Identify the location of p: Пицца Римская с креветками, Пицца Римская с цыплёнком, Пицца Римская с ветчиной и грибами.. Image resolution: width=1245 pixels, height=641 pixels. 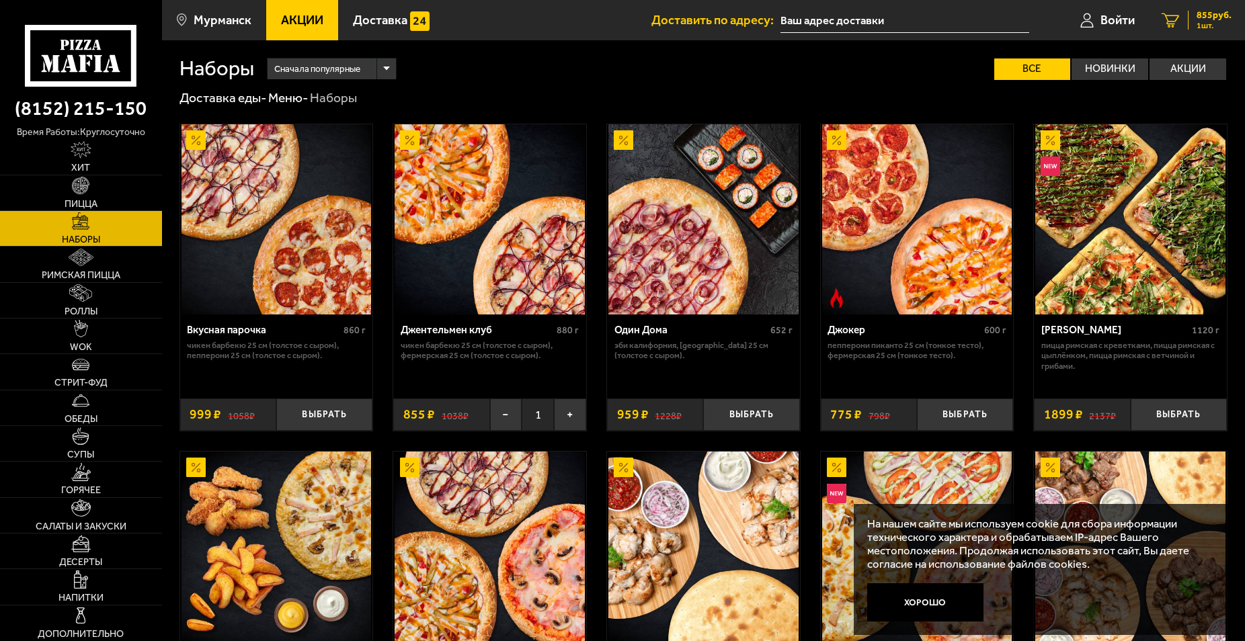
(1130, 356).